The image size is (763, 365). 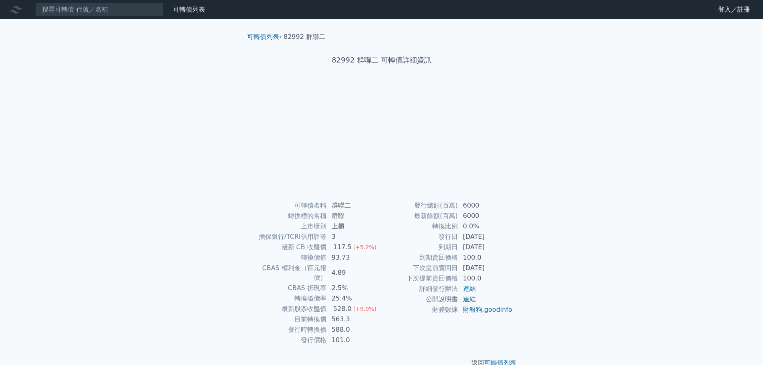 What do you see at coordinates (420, 268) in the screenshot?
I see `td: 下次提前賣回日` at bounding box center [420, 268].